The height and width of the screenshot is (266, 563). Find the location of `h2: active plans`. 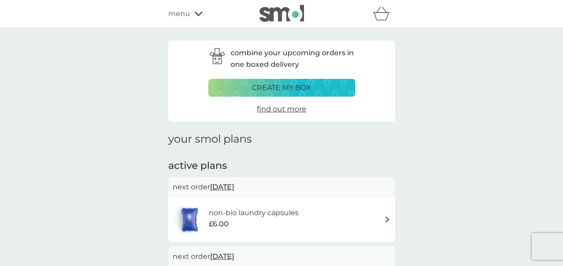

h2: active plans is located at coordinates (282, 166).